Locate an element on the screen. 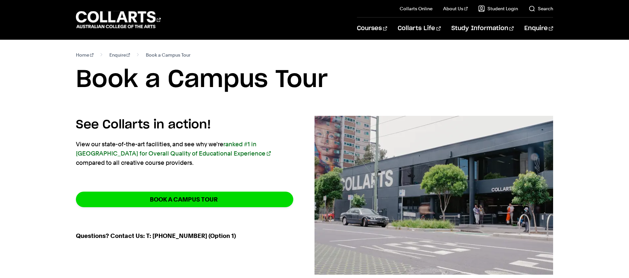  a: Collarts Life is located at coordinates (419, 28).